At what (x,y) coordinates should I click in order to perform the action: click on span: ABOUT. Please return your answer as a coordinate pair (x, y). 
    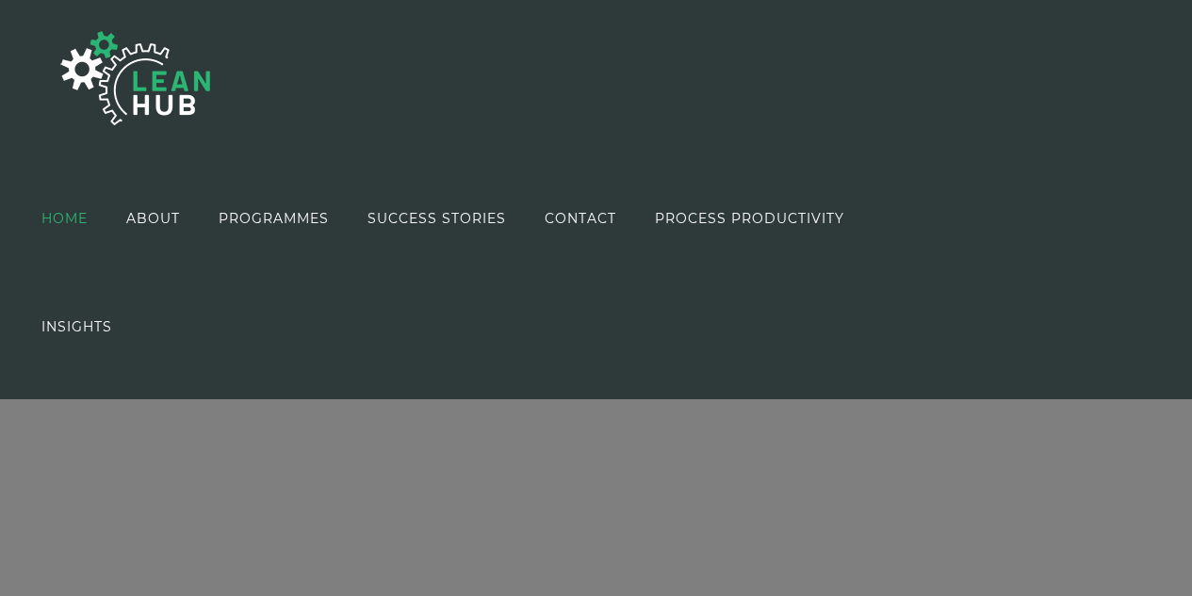
    Looking at the image, I should click on (153, 219).